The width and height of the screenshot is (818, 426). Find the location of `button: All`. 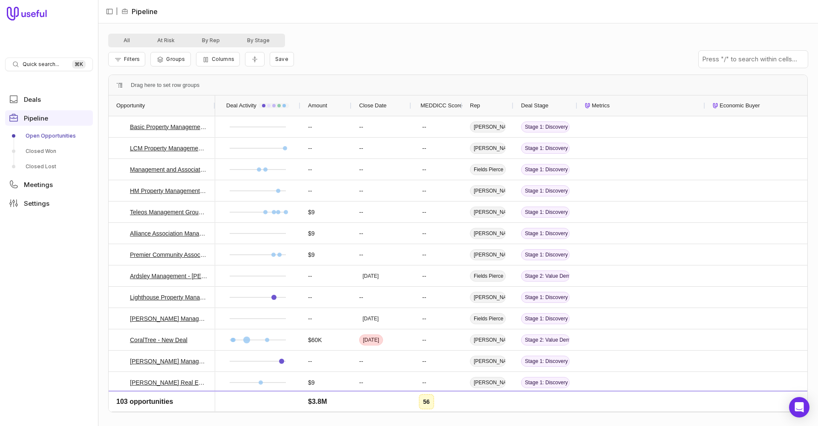

button: All is located at coordinates (127, 40).